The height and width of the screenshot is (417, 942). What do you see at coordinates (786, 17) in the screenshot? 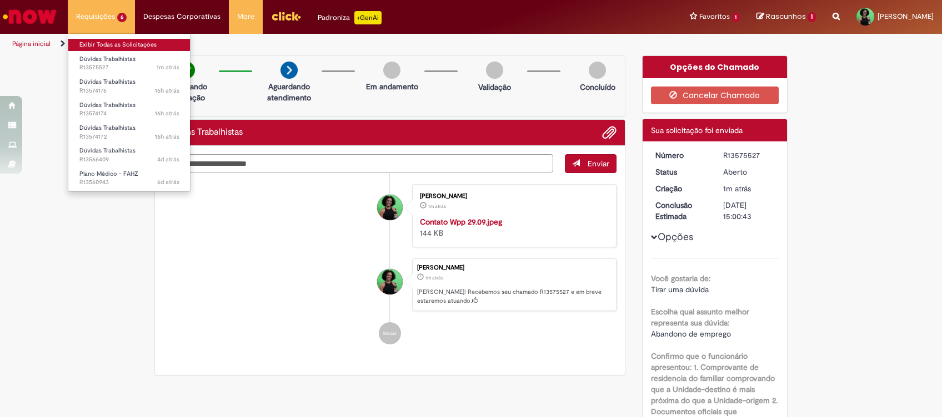
I see `a: Rascunhos` at bounding box center [786, 17].